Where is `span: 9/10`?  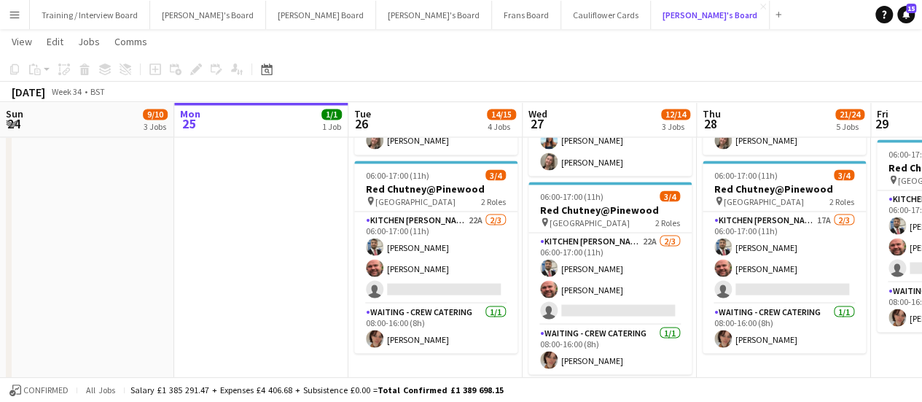 span: 9/10 is located at coordinates (155, 114).